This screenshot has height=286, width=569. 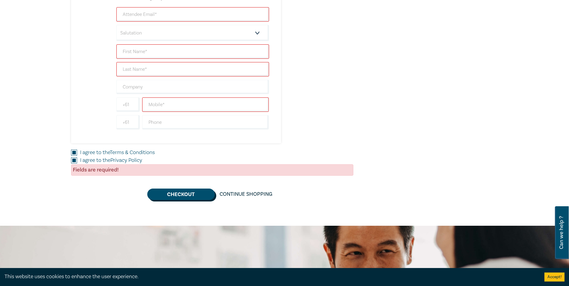 I want to click on a: Terms & Conditions, so click(x=132, y=152).